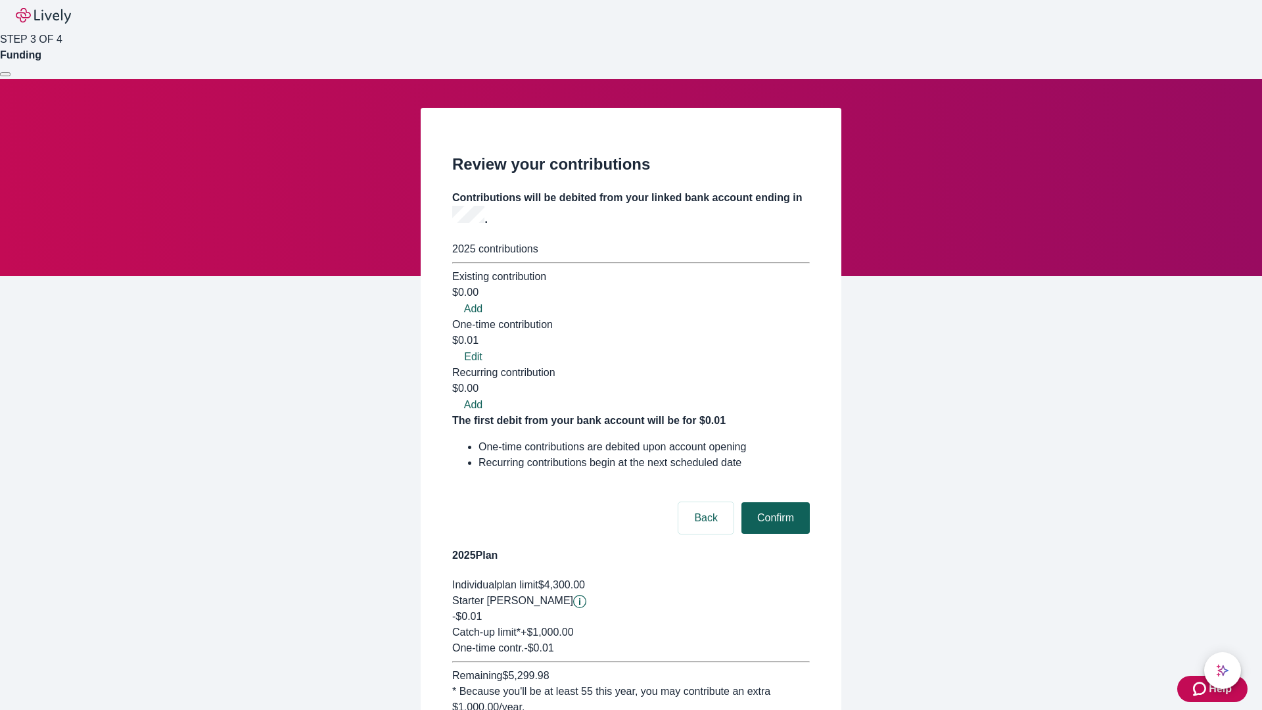 The height and width of the screenshot is (710, 1262). What do you see at coordinates (547, 631) in the screenshot?
I see `span: + $1,000.00` at bounding box center [547, 631].